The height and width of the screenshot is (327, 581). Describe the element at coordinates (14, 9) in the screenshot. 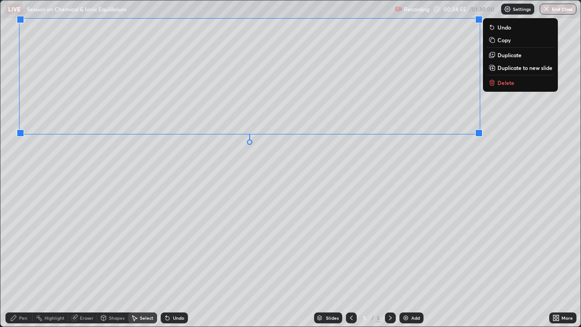

I see `p: LIVE` at that location.